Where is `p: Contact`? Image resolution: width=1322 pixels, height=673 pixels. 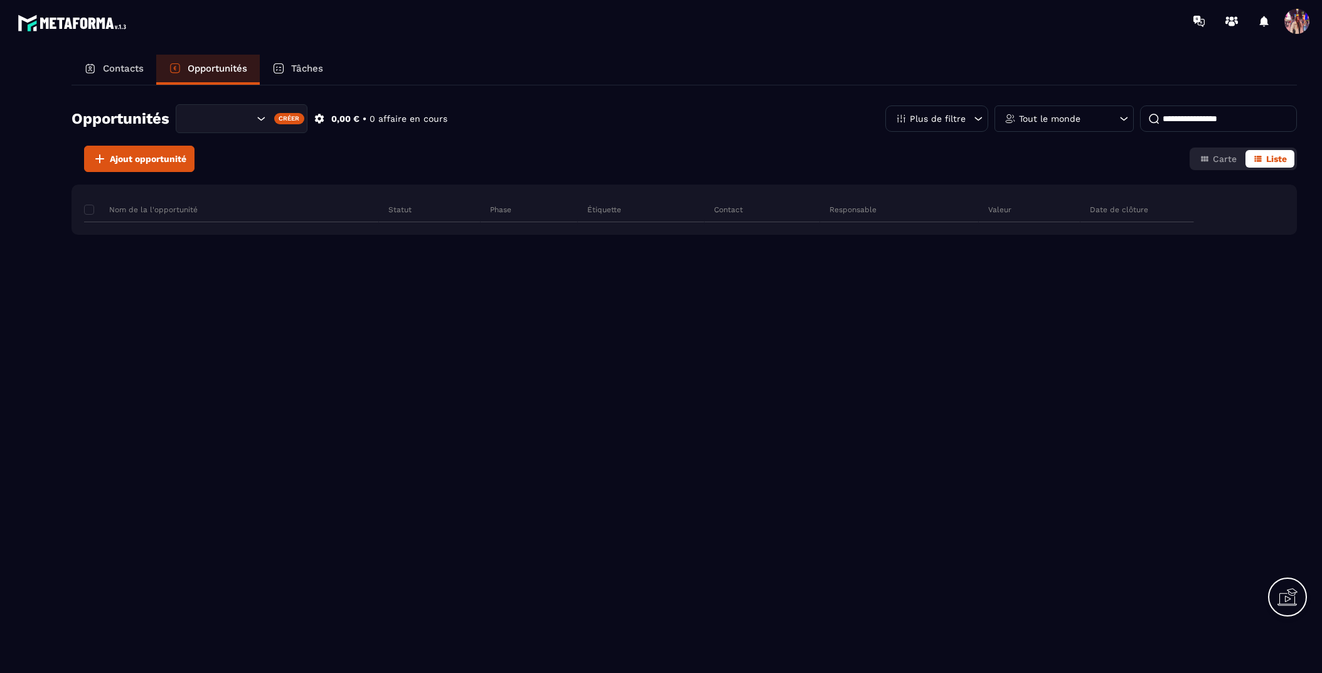
p: Contact is located at coordinates (729, 210).